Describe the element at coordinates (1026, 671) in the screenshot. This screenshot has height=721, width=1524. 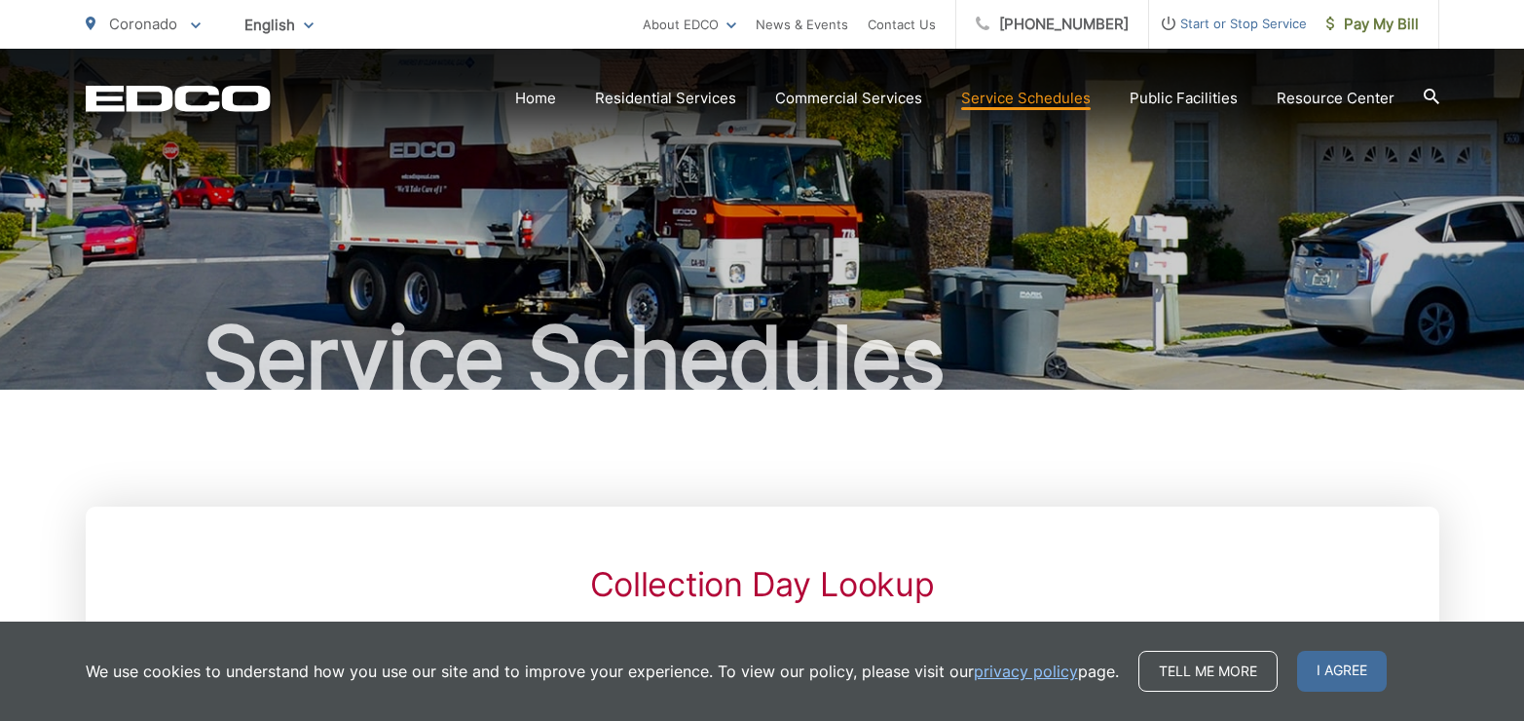
I see `a: privacy policy` at that location.